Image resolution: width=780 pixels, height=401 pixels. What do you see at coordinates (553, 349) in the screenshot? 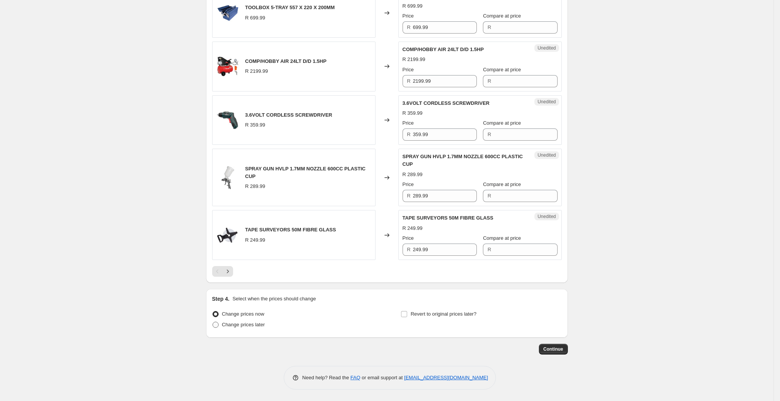
I see `button: Continue` at bounding box center [553, 349].